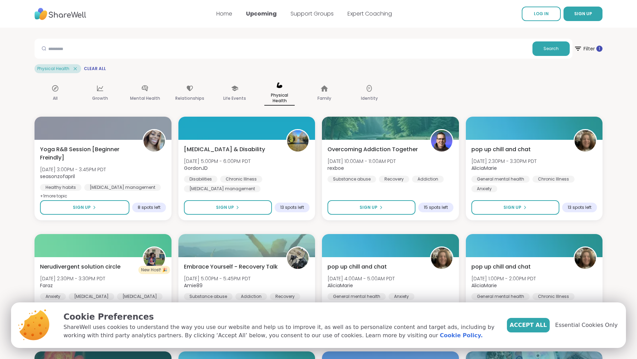 The image size is (637, 359). What do you see at coordinates (529, 325) in the screenshot?
I see `span: Accept All` at bounding box center [529, 325].